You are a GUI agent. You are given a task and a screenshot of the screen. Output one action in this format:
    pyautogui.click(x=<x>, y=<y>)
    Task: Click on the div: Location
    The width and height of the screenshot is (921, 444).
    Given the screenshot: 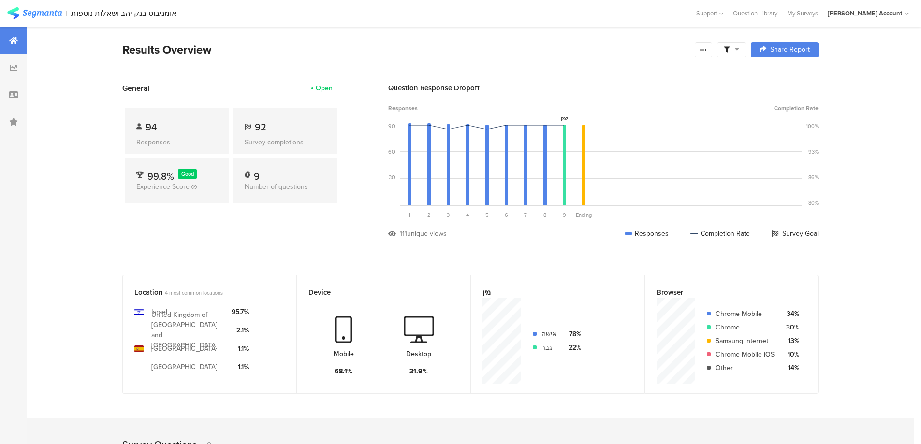 What is the action you would take?
    pyautogui.click(x=202, y=293)
    